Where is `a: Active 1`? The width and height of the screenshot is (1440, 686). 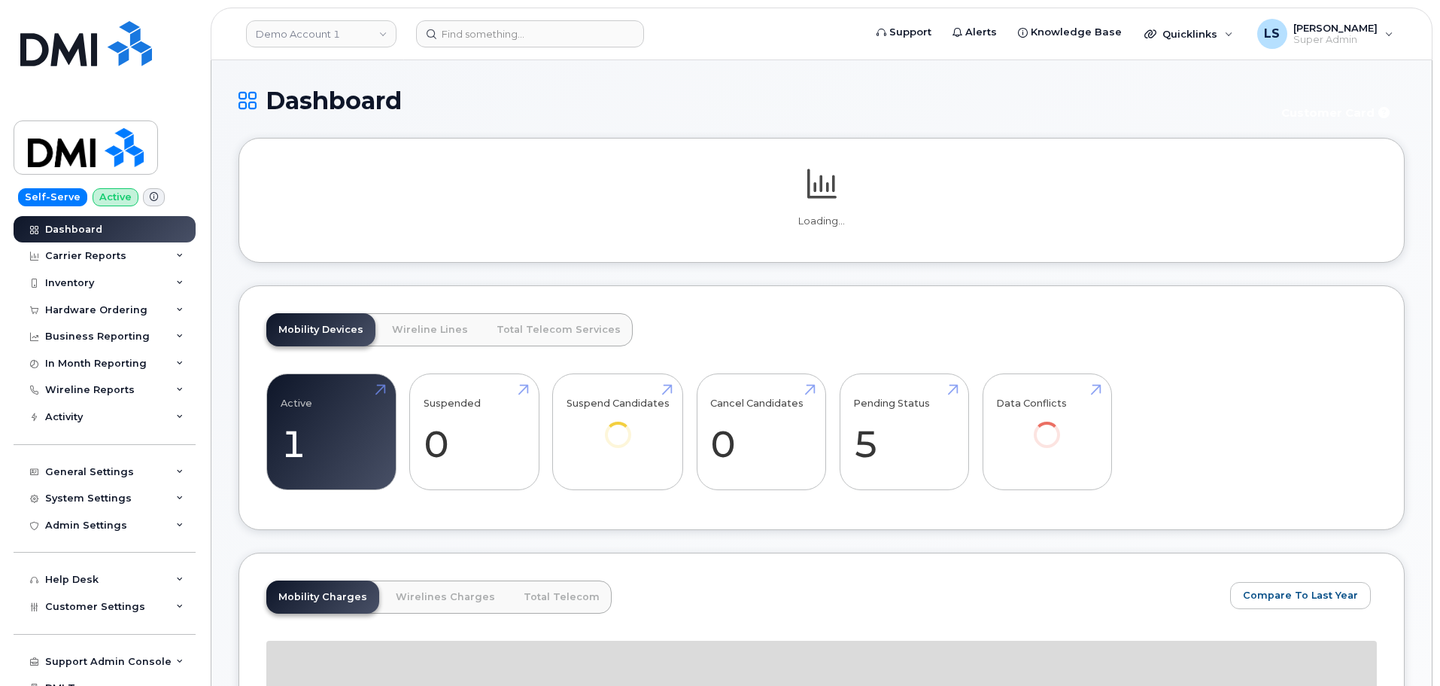
a: Active 1 is located at coordinates (331, 432).